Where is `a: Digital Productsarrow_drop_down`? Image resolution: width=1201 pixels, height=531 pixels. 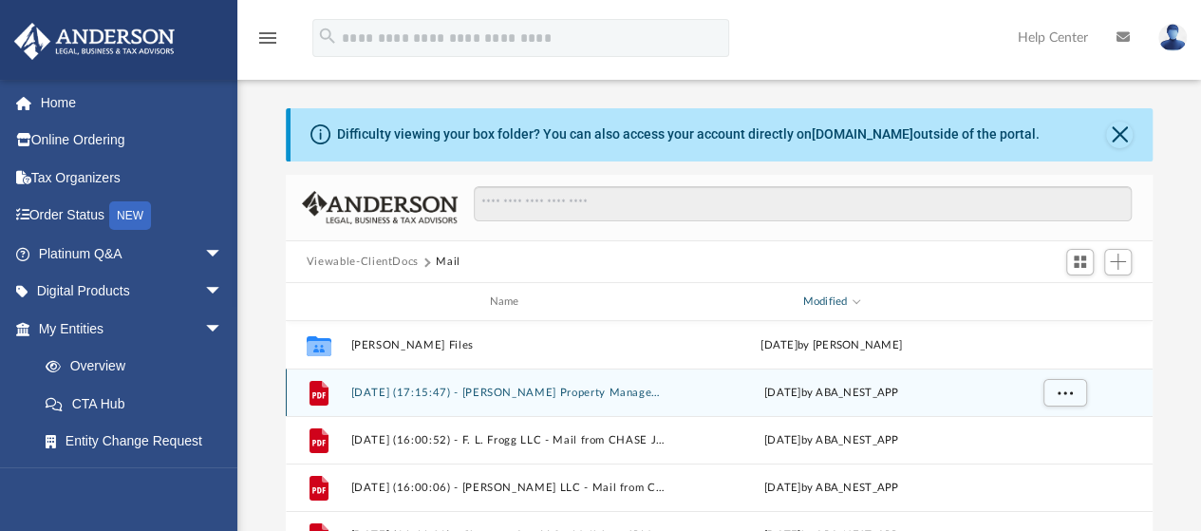 a: Digital Productsarrow_drop_down is located at coordinates (132, 292).